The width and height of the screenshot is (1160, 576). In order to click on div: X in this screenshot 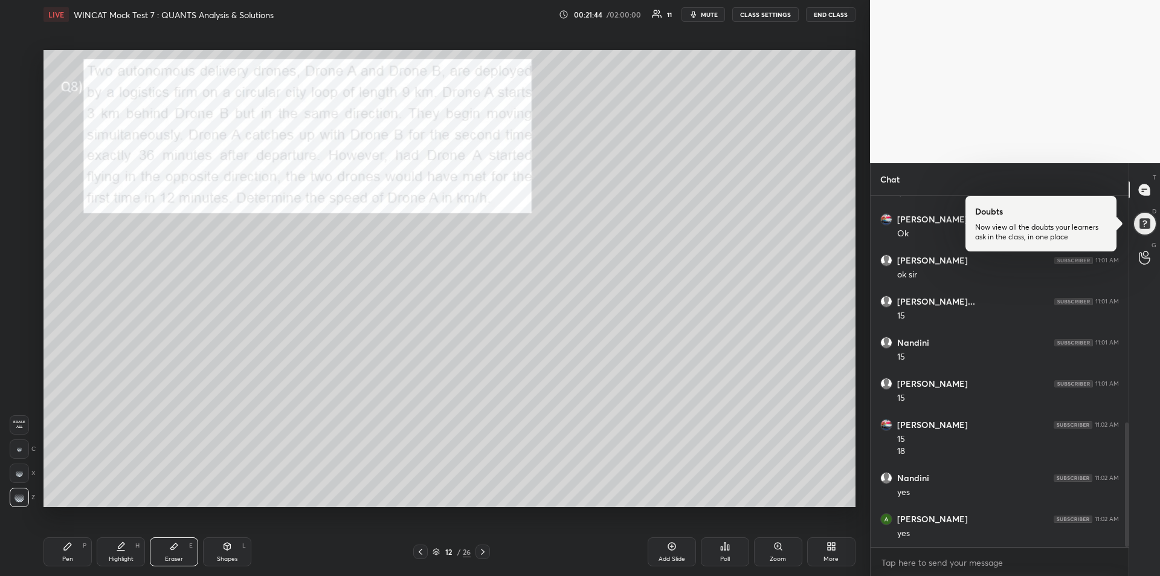, I will do `click(22, 473)`.